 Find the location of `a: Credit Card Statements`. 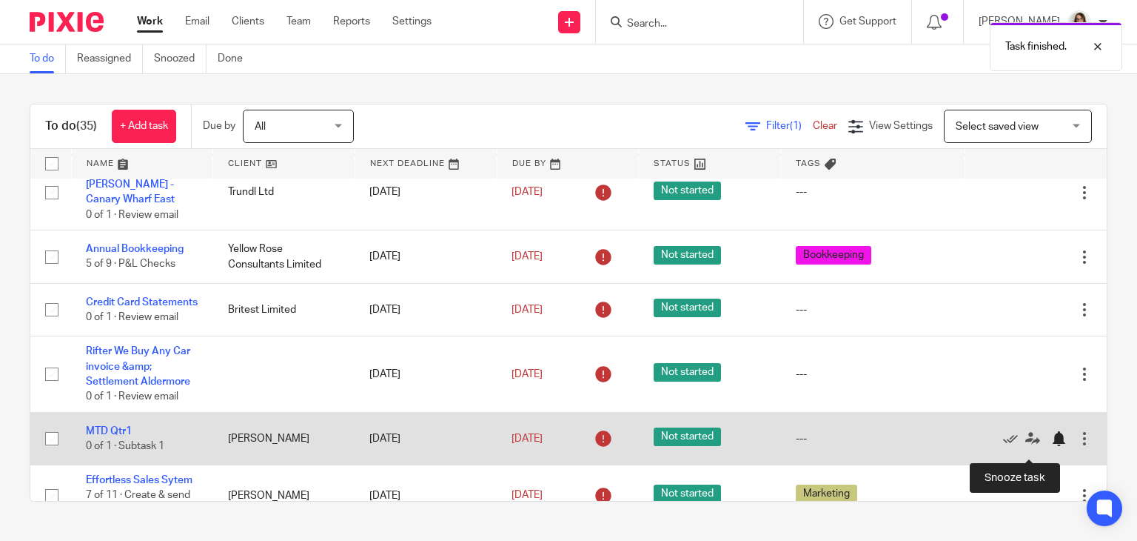

a: Credit Card Statements is located at coordinates (141, 302).